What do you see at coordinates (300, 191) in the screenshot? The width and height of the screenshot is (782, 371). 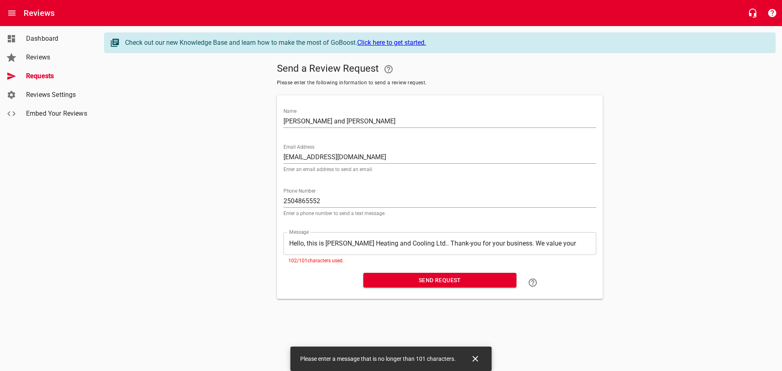 I see `label: Phone Number` at bounding box center [300, 191].